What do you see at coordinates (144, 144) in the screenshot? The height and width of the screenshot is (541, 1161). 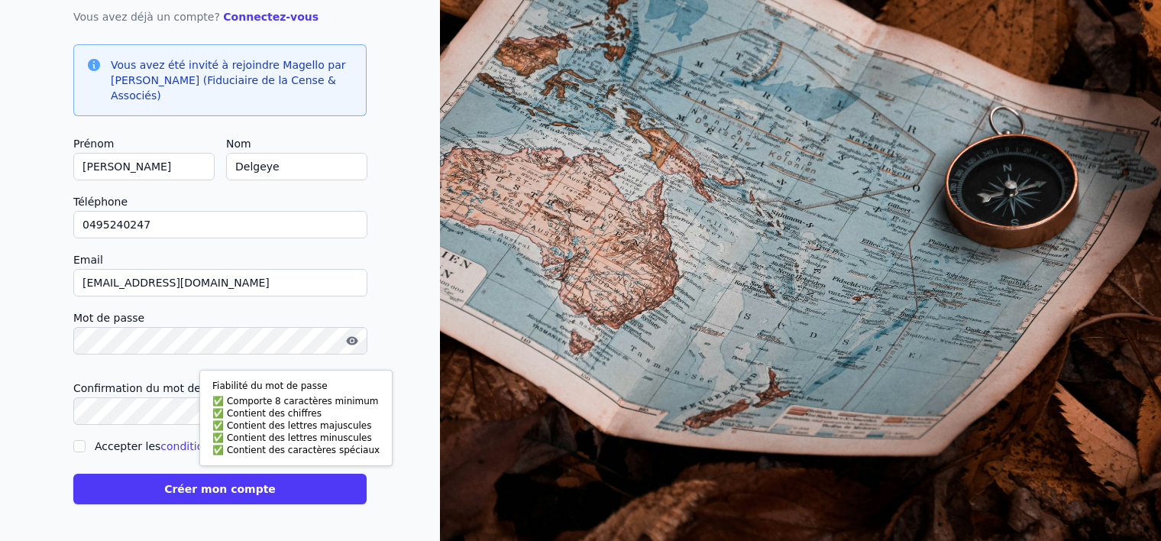 I see `label: Prénom` at bounding box center [144, 144].